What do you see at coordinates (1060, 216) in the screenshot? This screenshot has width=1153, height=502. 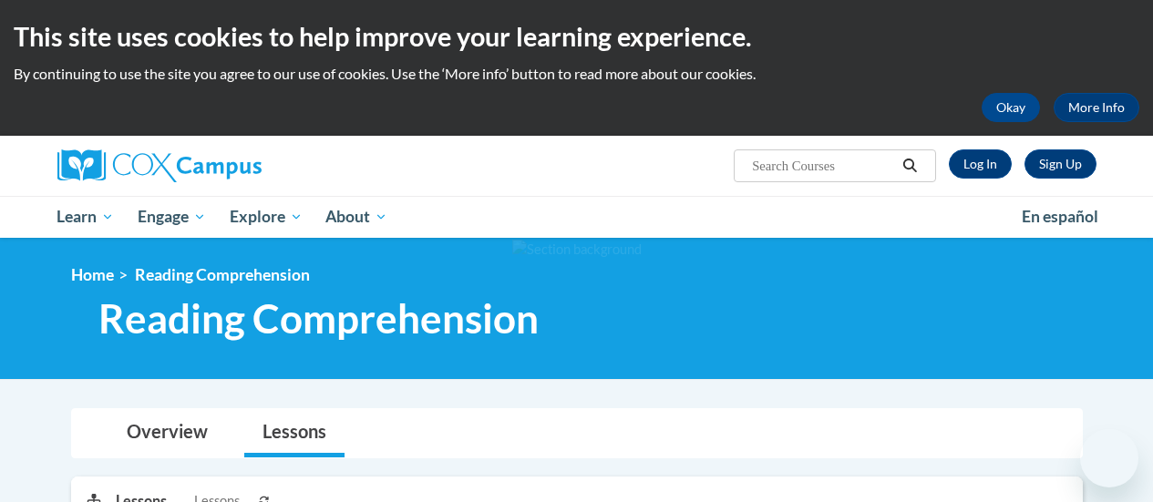 I see `span: En español` at bounding box center [1060, 216].